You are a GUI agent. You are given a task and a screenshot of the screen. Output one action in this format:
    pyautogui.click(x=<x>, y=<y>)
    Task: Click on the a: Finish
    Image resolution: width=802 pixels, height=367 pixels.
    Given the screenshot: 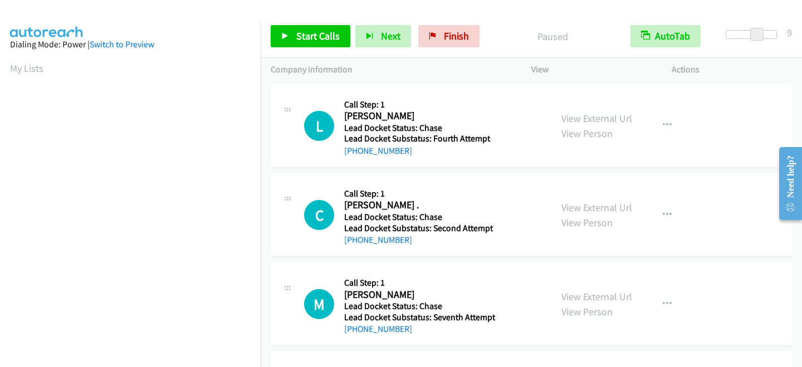 What is the action you would take?
    pyautogui.click(x=449, y=36)
    